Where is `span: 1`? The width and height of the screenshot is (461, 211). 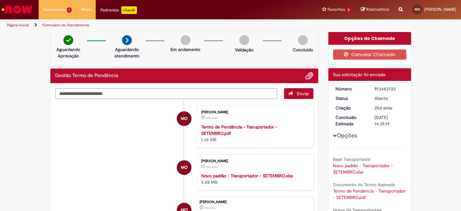 span: 1 is located at coordinates (69, 10).